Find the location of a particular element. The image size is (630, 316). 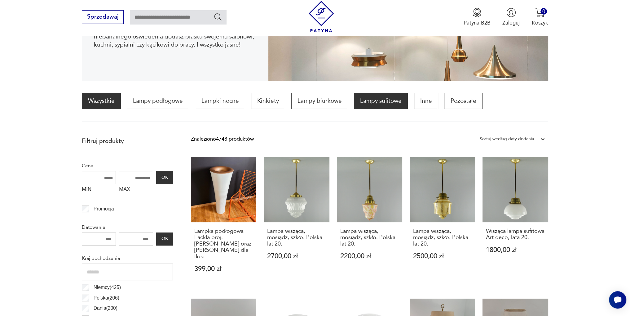

a: Sprzedawaj is located at coordinates (103, 17).